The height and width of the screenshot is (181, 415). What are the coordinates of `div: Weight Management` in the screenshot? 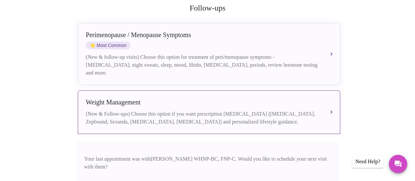 It's located at (202, 102).